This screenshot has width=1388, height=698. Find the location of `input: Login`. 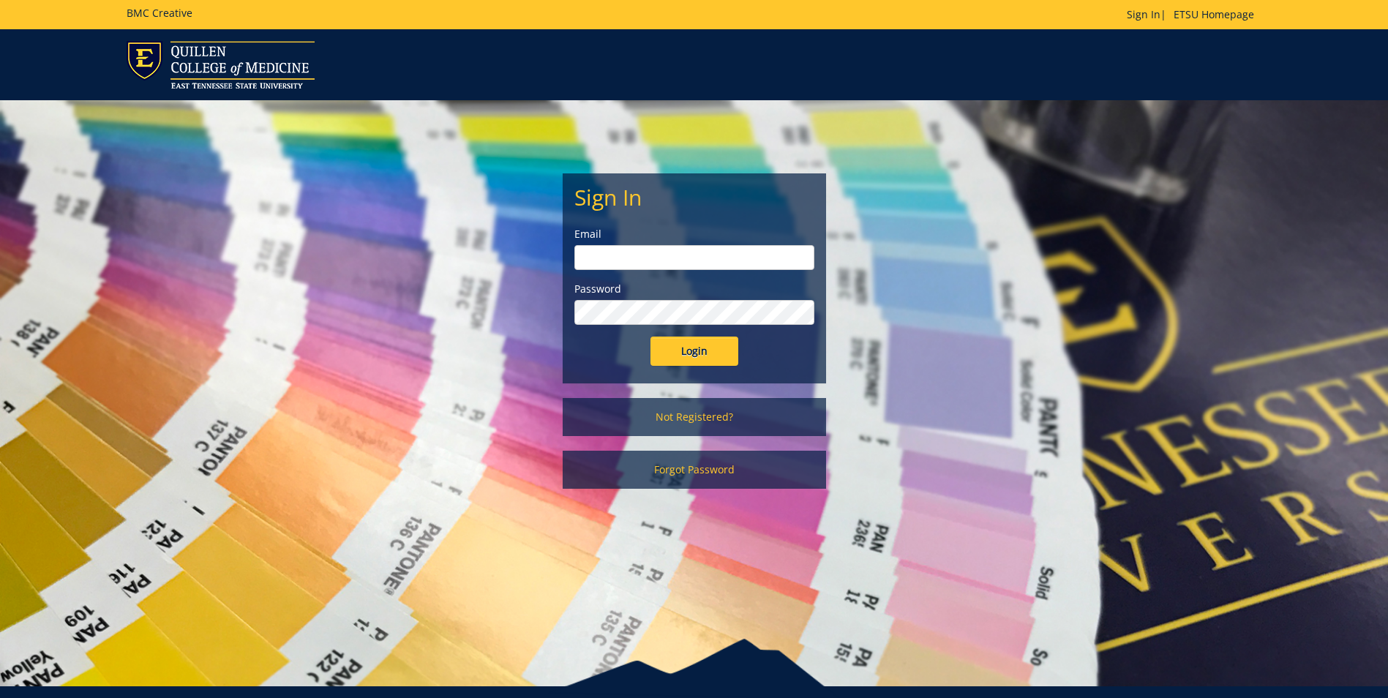

input: Login is located at coordinates (694, 351).